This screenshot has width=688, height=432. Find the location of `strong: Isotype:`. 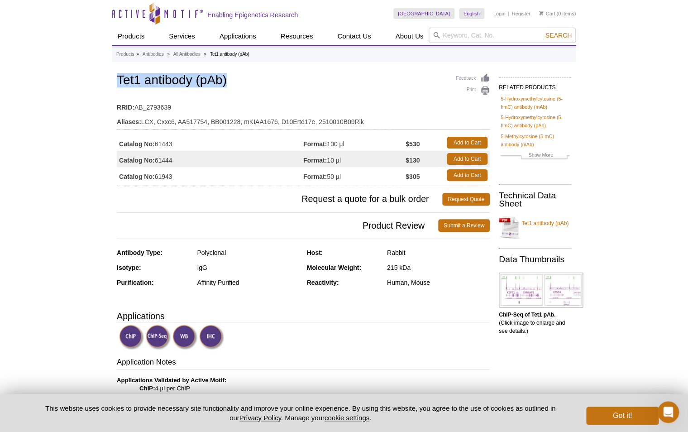

strong: Isotype: is located at coordinates (129, 268).